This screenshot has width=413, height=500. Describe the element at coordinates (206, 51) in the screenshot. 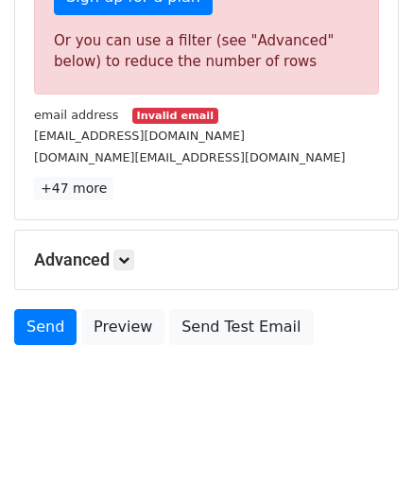

I see `div: Or you can use a filter (see "Advanced" below) to reduce the number of rows` at that location.